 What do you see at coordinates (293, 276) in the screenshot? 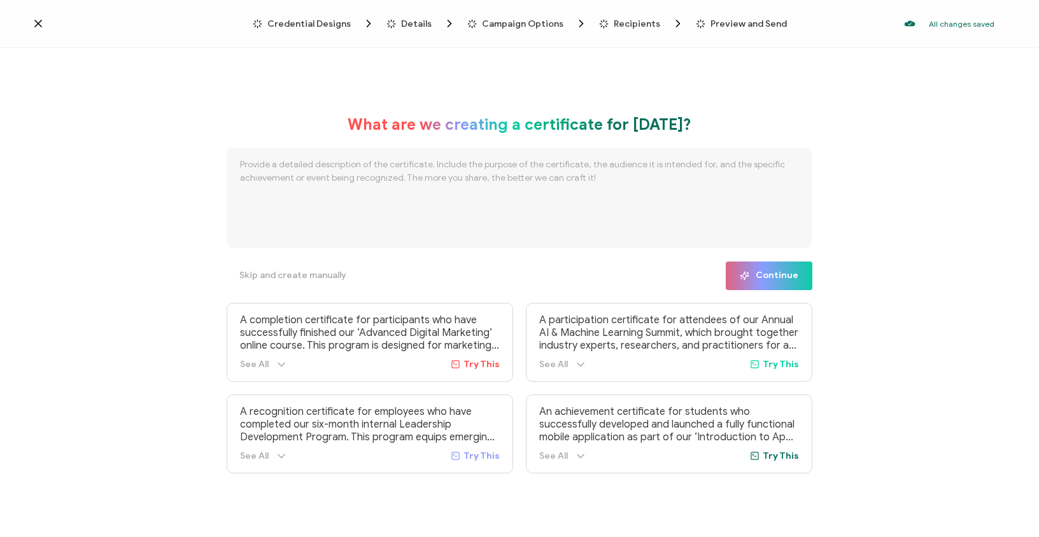
I see `span: Skip and create manually` at bounding box center [293, 276].